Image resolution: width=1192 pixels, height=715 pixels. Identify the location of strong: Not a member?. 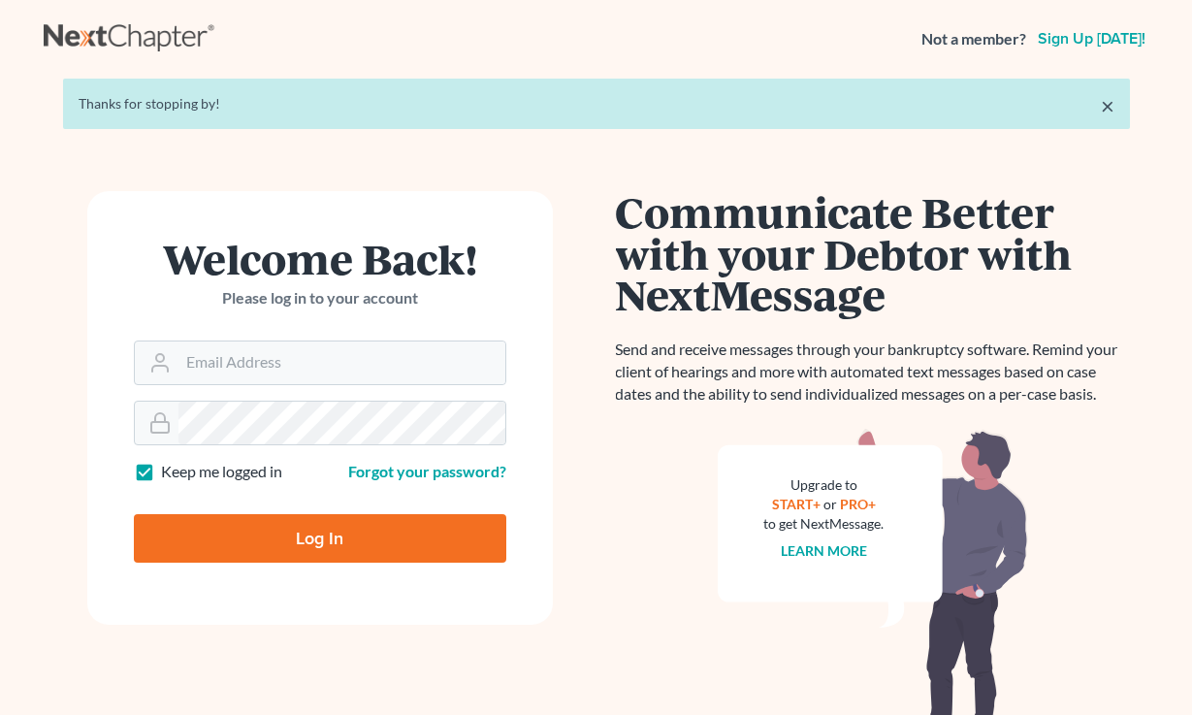
(974, 39).